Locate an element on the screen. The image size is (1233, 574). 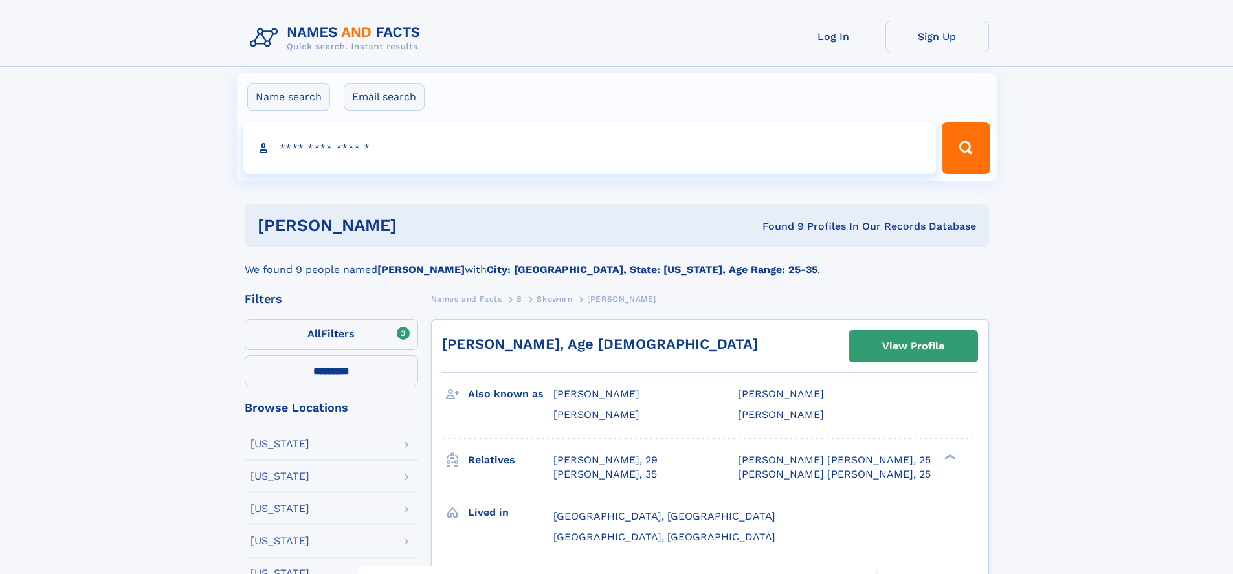
div: Filters is located at coordinates (331, 299).